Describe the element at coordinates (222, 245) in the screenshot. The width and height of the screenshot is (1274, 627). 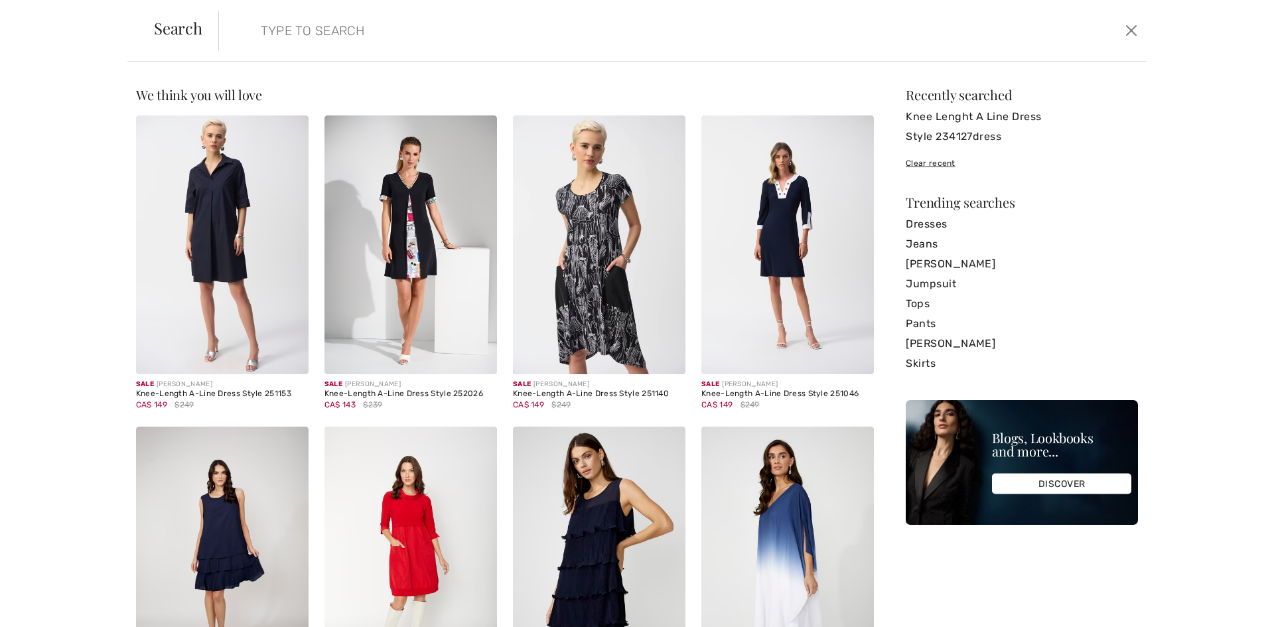
I see `a: Knee-Length A-Line Dress Style 251153. Midnight Blue` at that location.